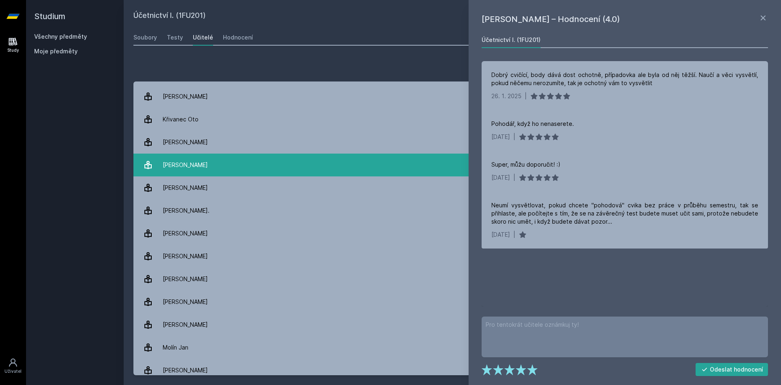  Describe the element at coordinates (453, 119) in the screenshot. I see `a: Křivanec Oto 8 hodnocení 4.6` at that location.